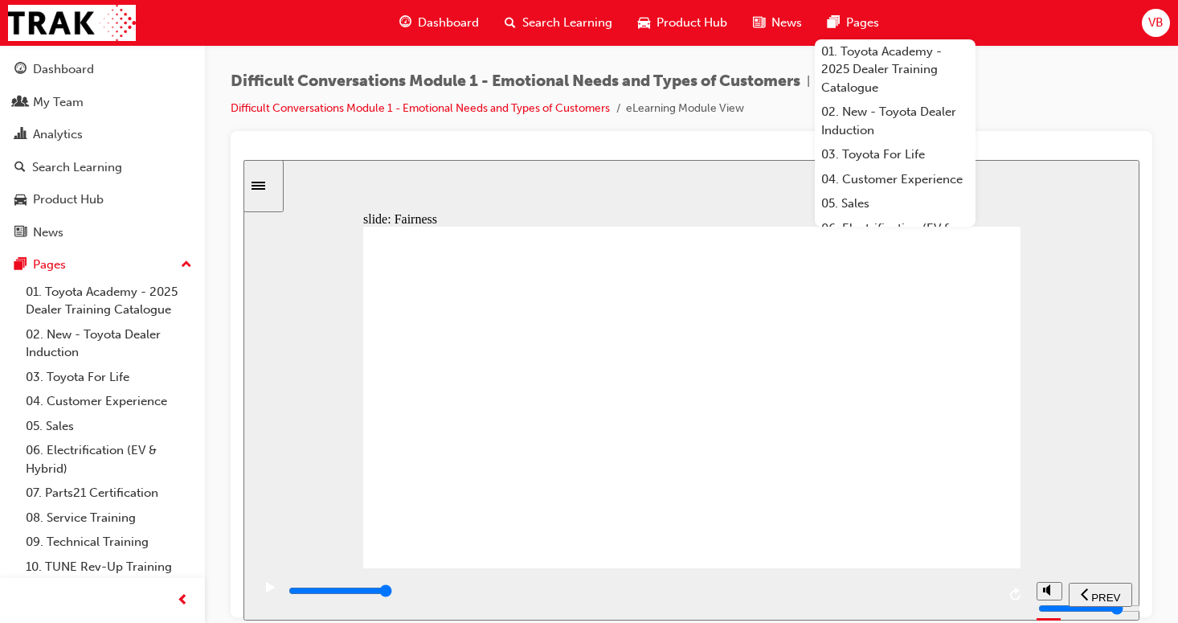 This screenshot has width=1178, height=623. What do you see at coordinates (102, 264) in the screenshot?
I see `button: Pages` at bounding box center [102, 264].